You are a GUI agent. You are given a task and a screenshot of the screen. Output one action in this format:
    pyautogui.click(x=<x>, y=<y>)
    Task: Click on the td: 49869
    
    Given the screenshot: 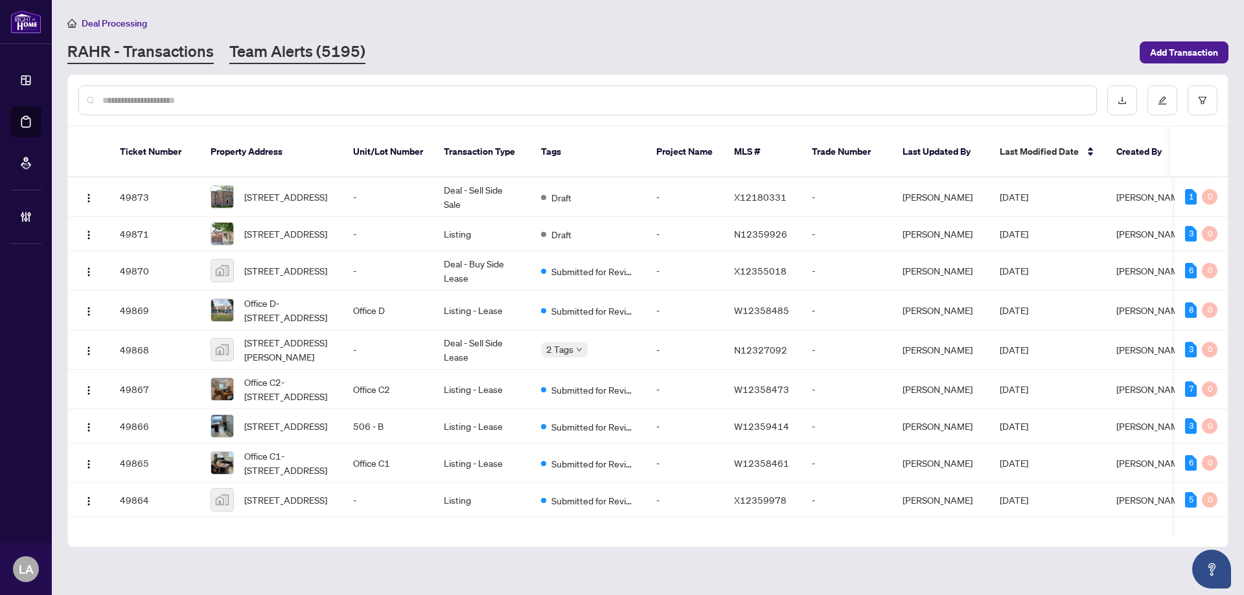 What is the action you would take?
    pyautogui.click(x=155, y=310)
    